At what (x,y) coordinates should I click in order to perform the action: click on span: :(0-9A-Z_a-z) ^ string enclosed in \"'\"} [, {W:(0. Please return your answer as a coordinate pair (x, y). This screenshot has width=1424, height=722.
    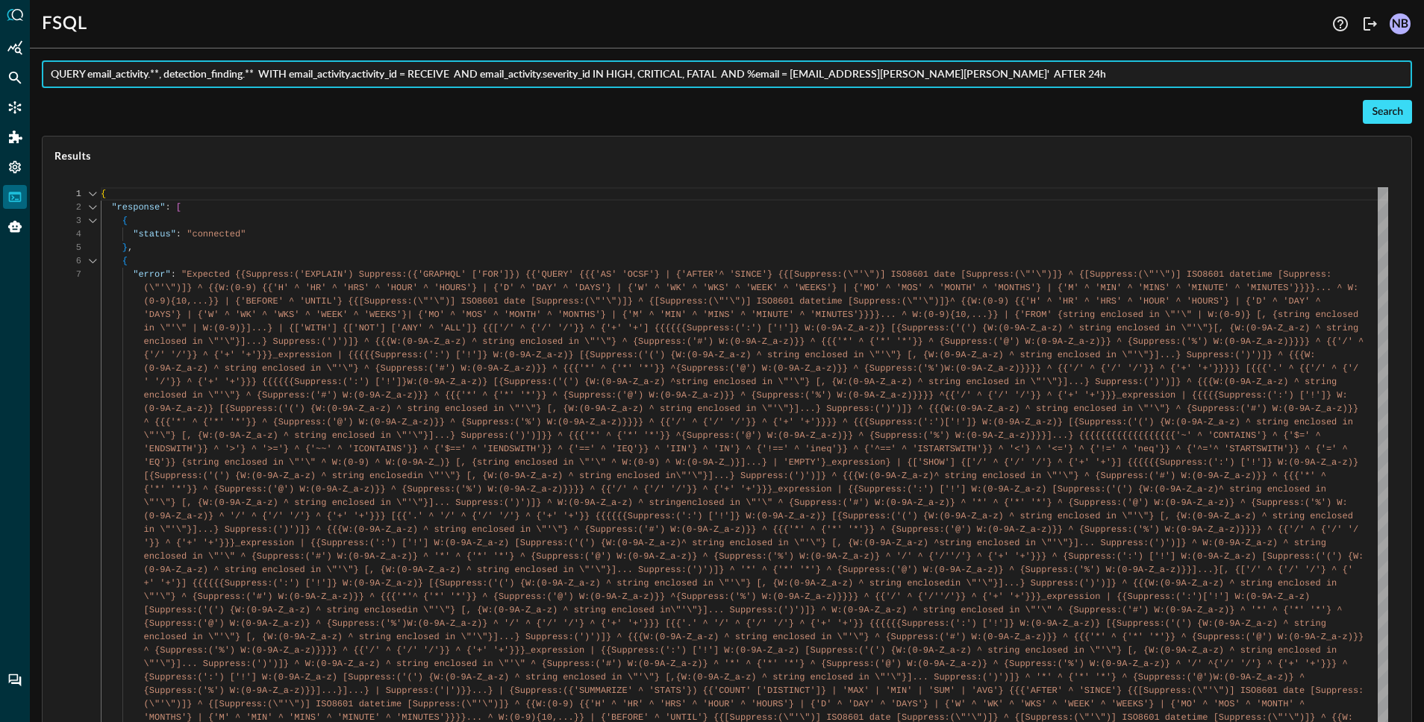
    Looking at the image, I should click on (816, 355).